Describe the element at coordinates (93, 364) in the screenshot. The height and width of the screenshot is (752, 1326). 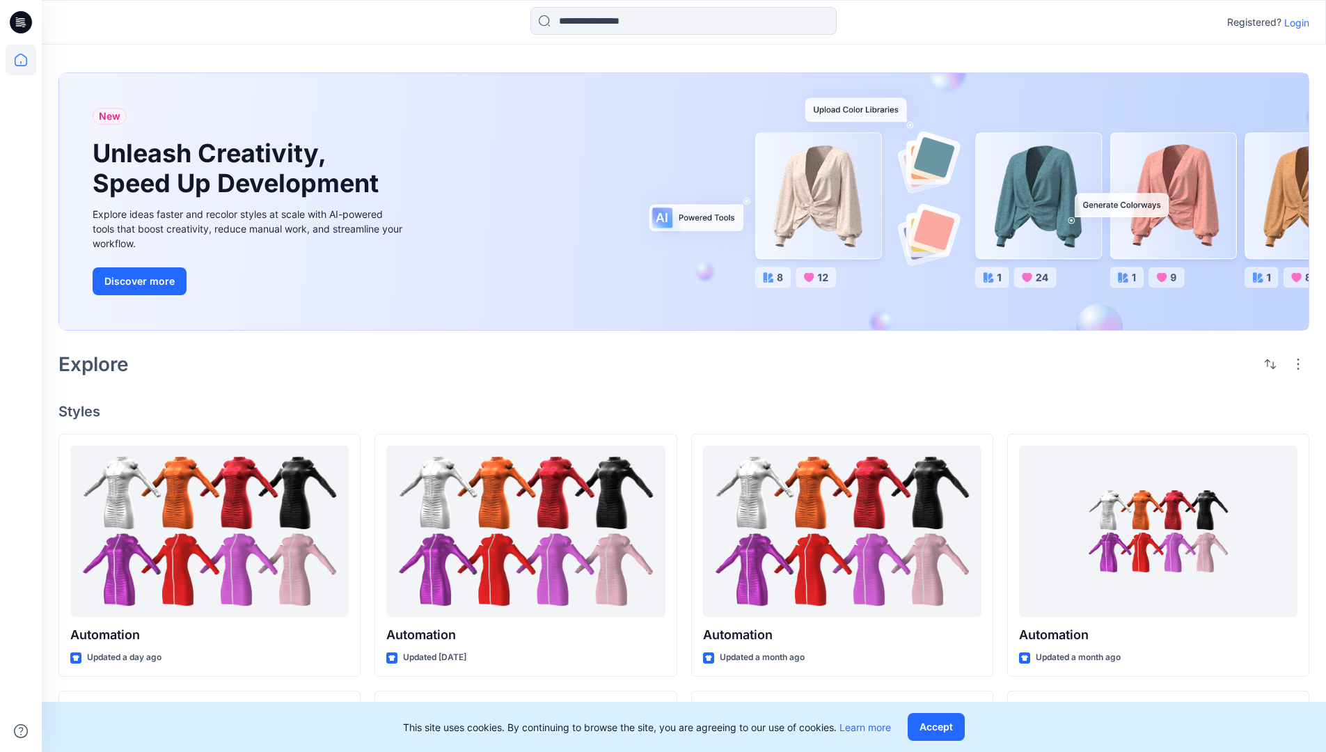
I see `h2: Explore` at that location.